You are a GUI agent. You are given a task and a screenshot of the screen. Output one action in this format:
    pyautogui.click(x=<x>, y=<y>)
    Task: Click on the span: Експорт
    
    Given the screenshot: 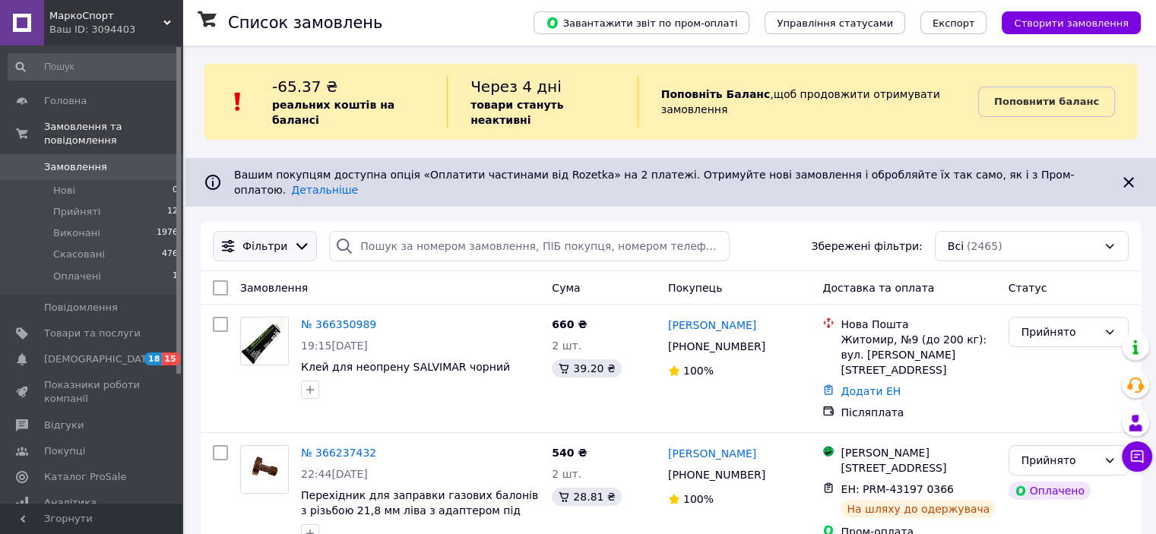 What is the action you would take?
    pyautogui.click(x=954, y=23)
    